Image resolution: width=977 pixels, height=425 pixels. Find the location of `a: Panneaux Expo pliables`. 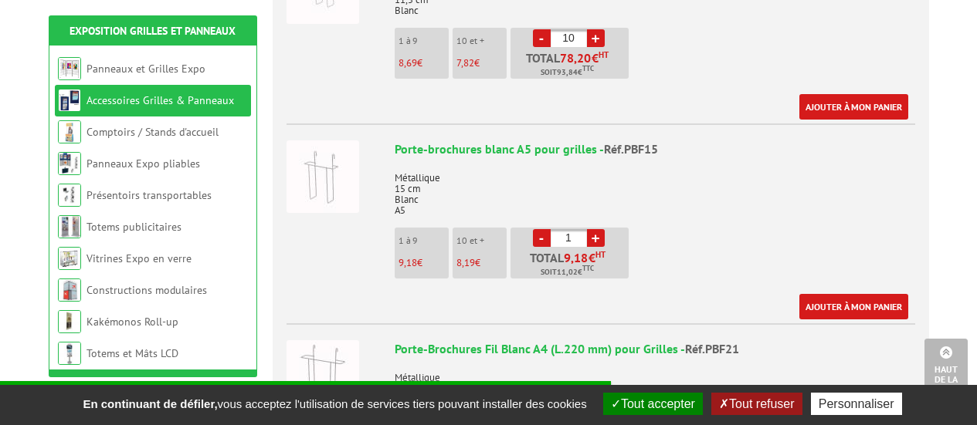

a: Panneaux Expo pliables is located at coordinates (143, 164).